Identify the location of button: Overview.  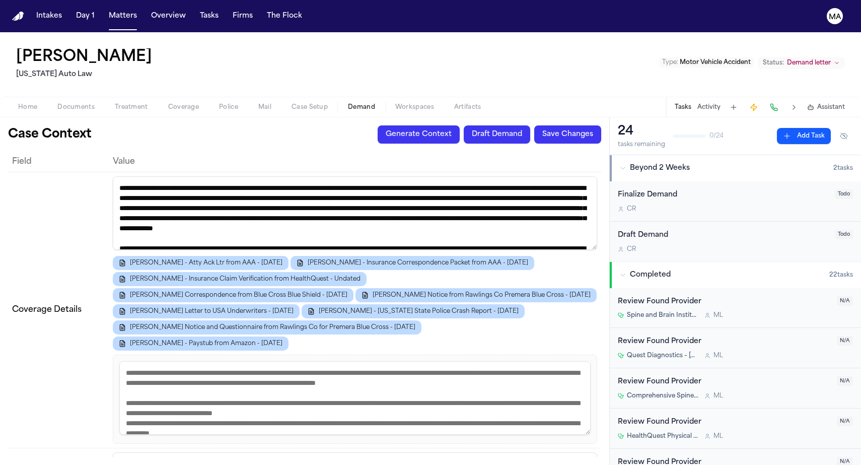
(168, 16).